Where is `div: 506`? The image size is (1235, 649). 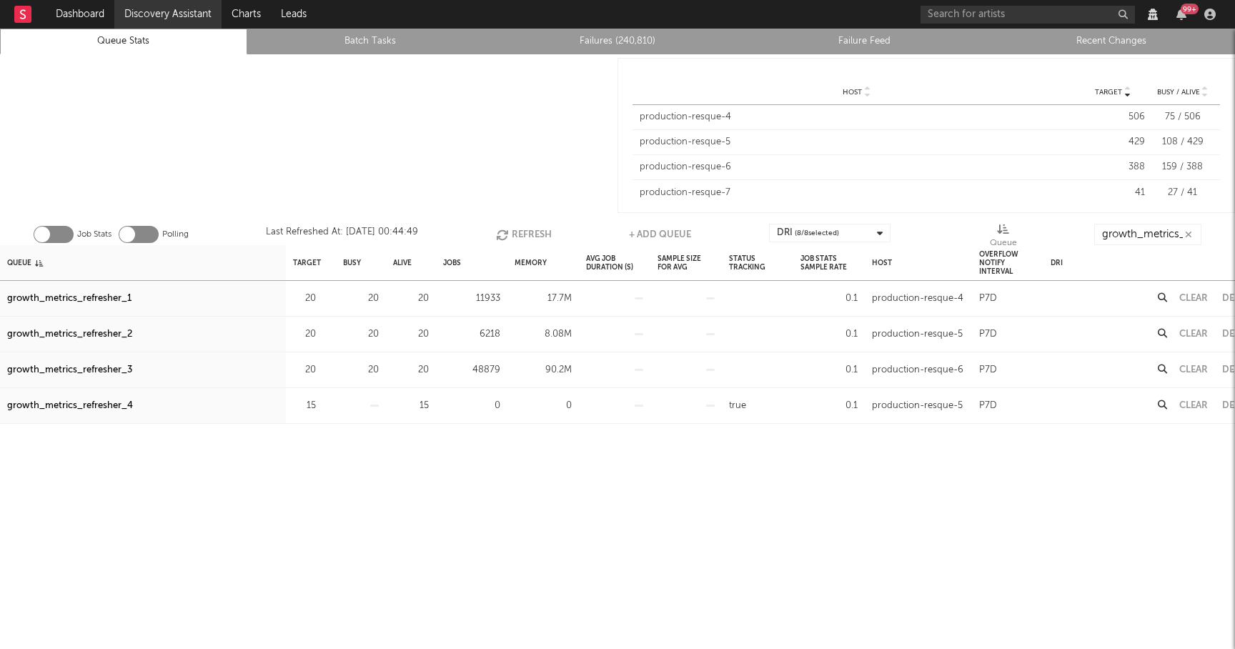
div: 506 is located at coordinates (1113, 117).